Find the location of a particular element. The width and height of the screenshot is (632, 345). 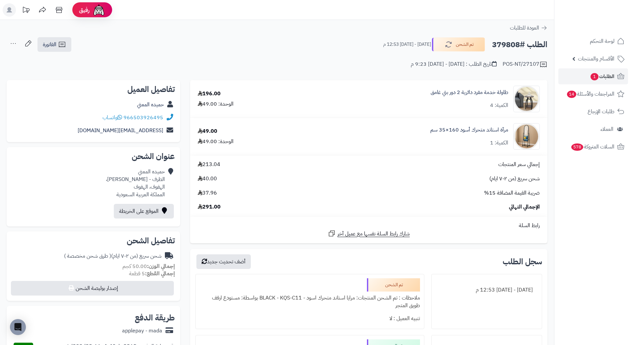

div: POS-NT/27107 is located at coordinates (525, 64).